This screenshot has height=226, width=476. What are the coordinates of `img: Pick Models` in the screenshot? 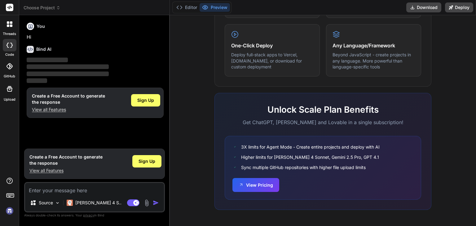 It's located at (57, 203).